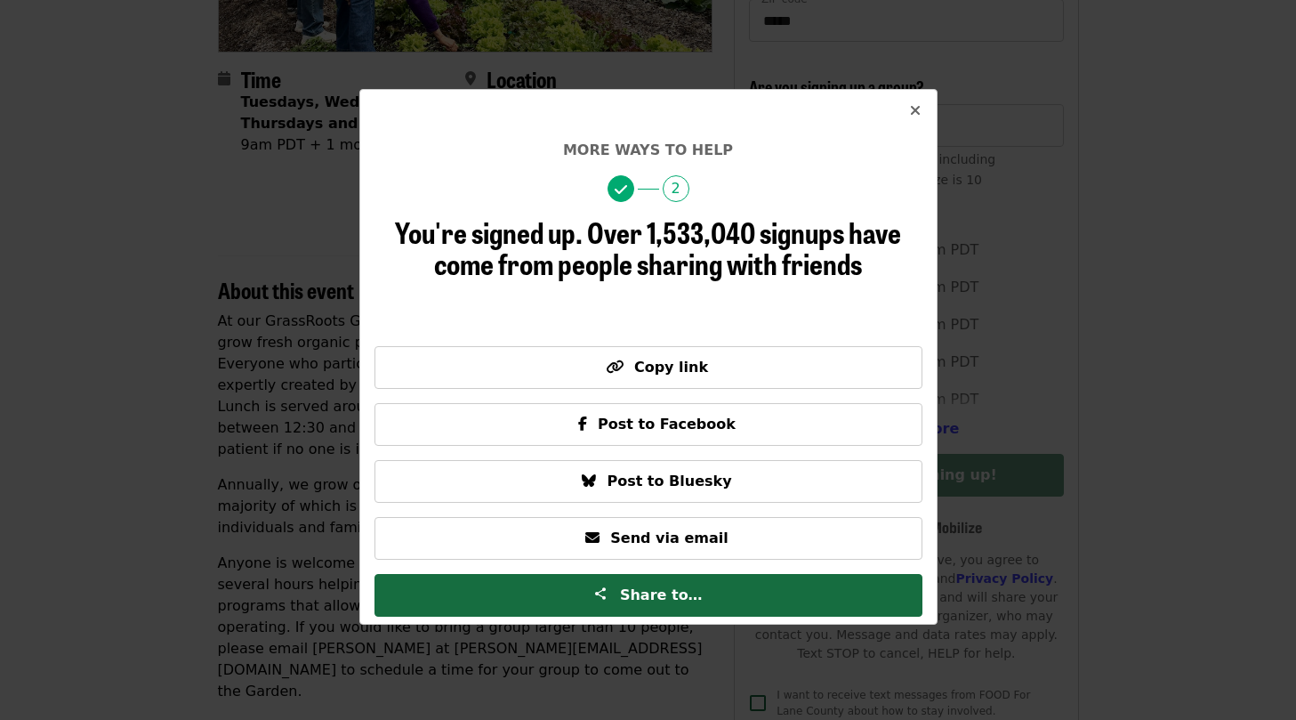  I want to click on a: Post to Bluesky, so click(649, 481).